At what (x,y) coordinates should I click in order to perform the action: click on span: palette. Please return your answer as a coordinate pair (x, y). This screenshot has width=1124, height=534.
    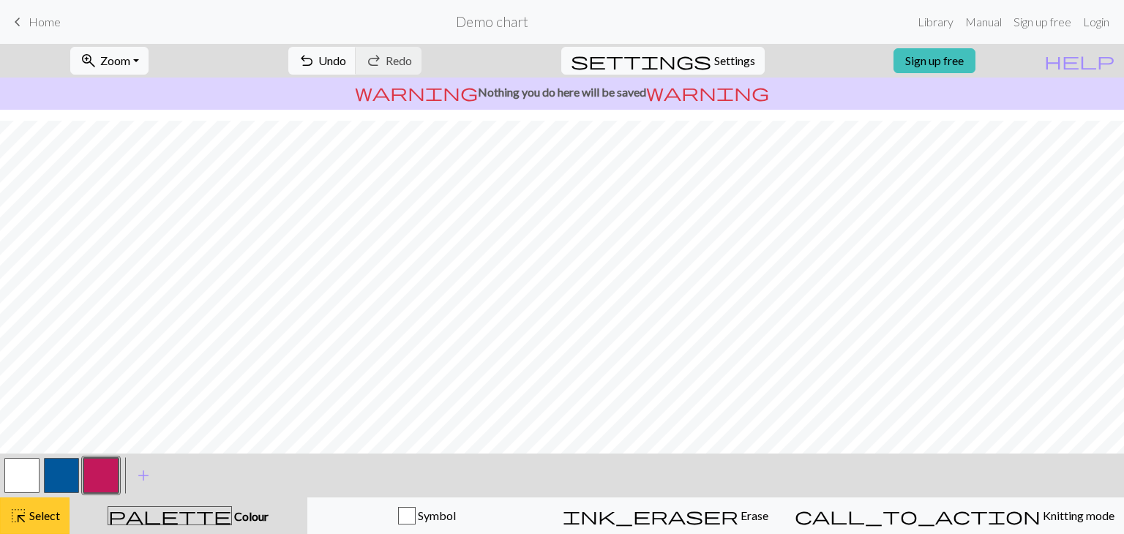
    Looking at the image, I should click on (170, 516).